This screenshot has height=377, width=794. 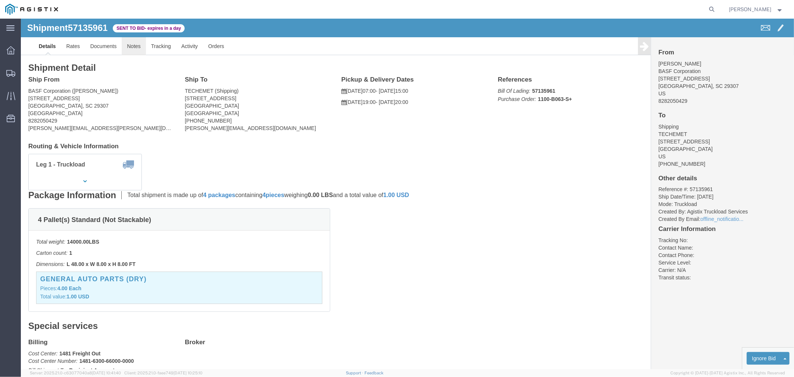 I want to click on span: Client: 2025.21.0-faee749, so click(x=163, y=373).